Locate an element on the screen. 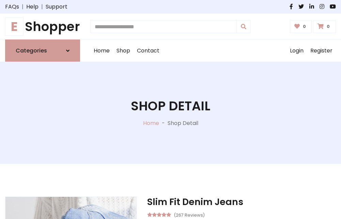 The height and width of the screenshot is (219, 341). p: Shop Detail is located at coordinates (183, 123).